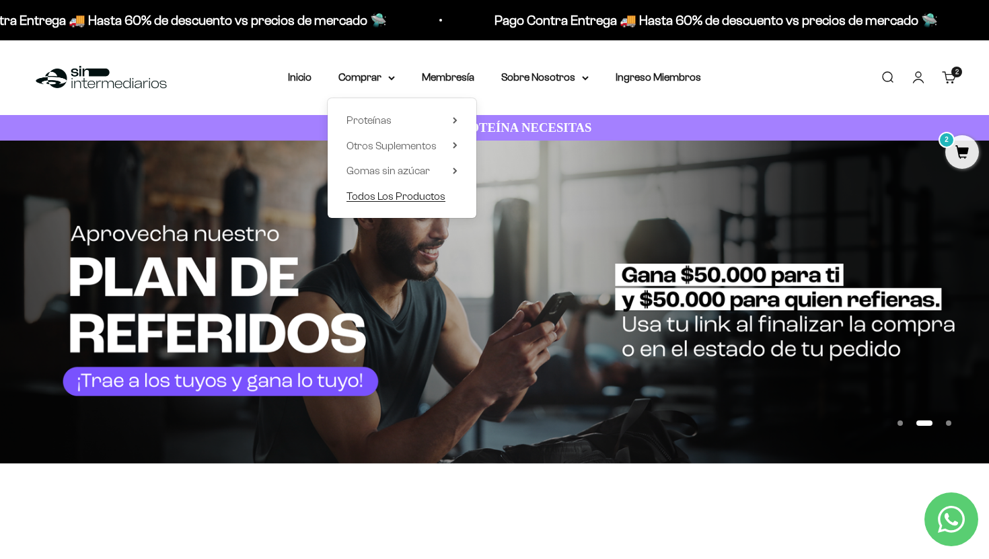  Describe the element at coordinates (658, 77) in the screenshot. I see `a: Ingreso Miembros` at that location.